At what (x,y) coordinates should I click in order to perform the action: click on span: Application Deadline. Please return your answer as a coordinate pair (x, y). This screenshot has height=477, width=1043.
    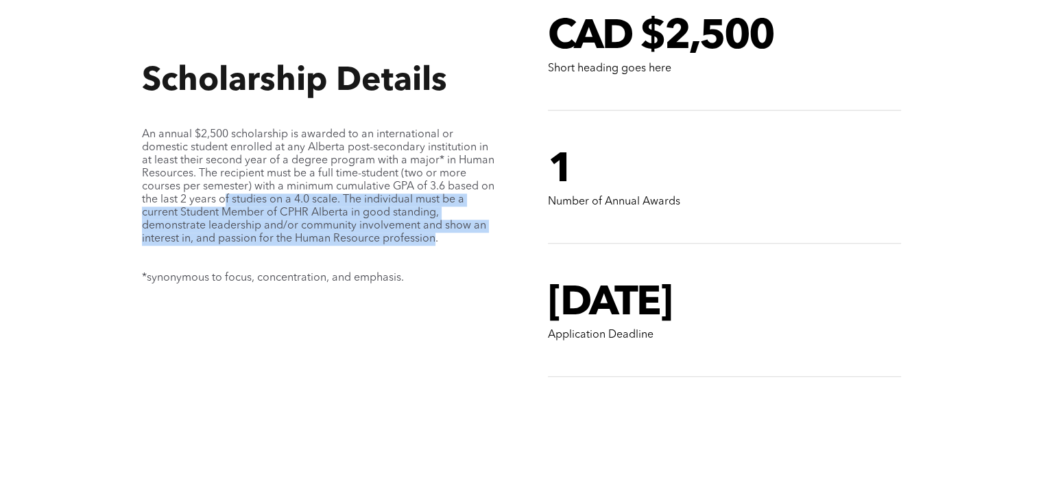
    Looking at the image, I should click on (601, 335).